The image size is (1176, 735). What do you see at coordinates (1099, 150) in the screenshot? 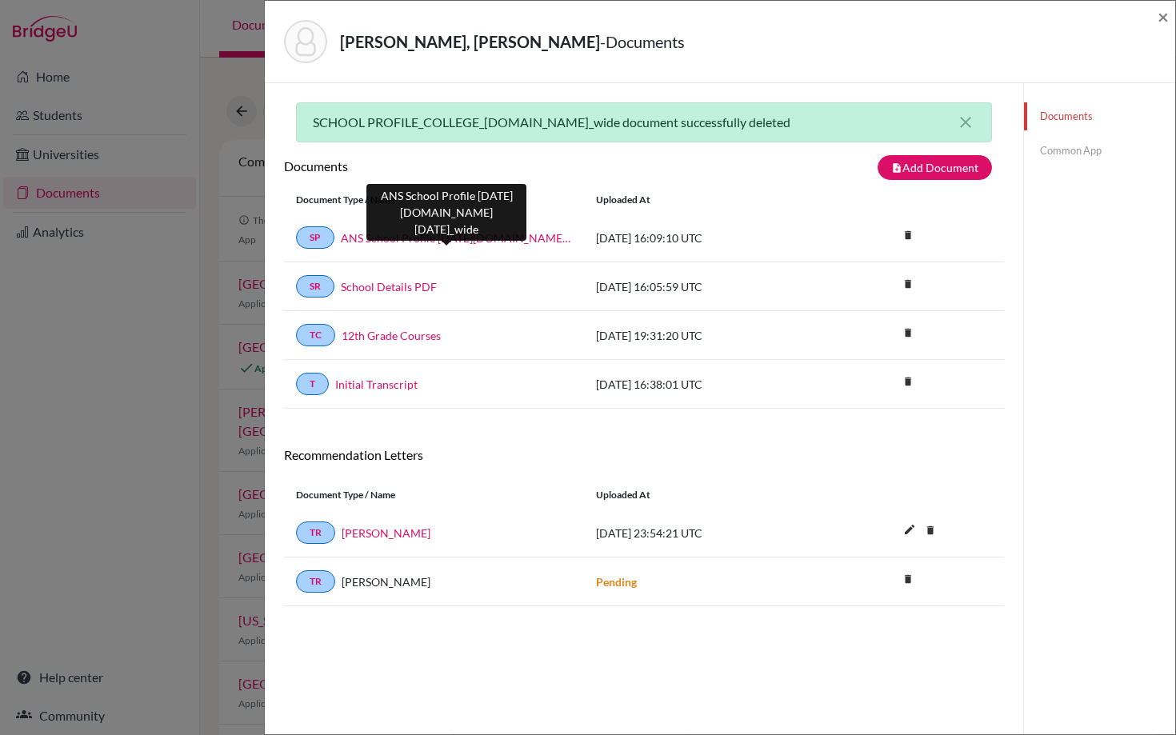
I see `a: Common App` at bounding box center [1099, 150].